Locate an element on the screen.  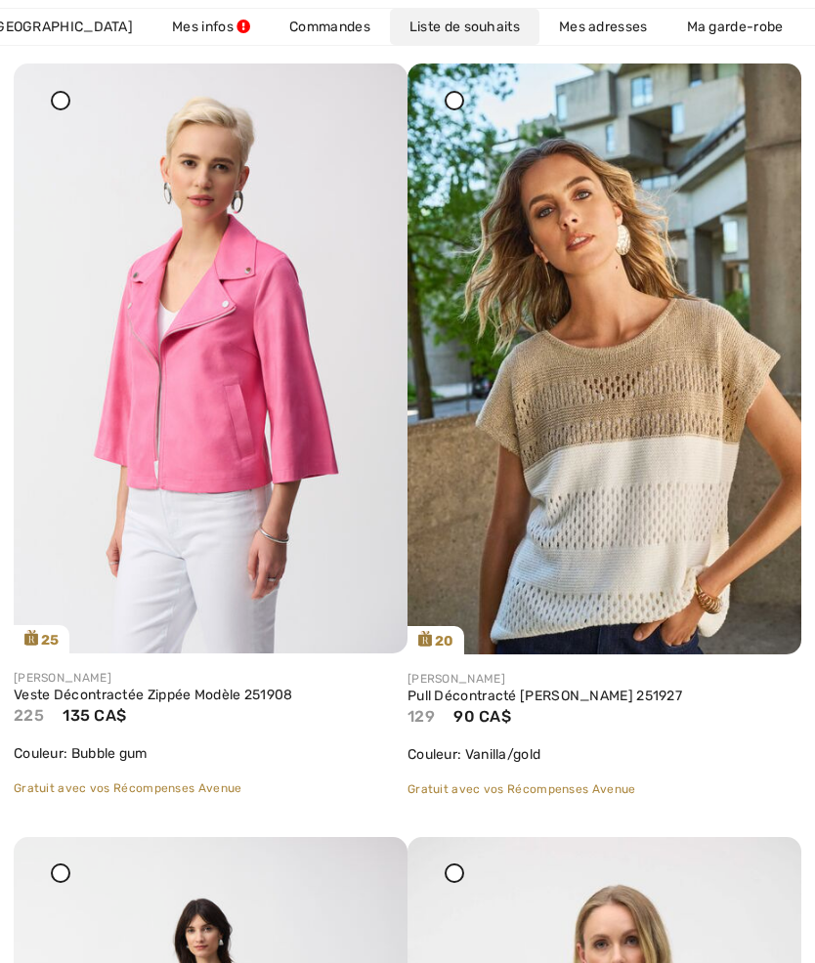
span: 90 CA$ is located at coordinates (482, 716).